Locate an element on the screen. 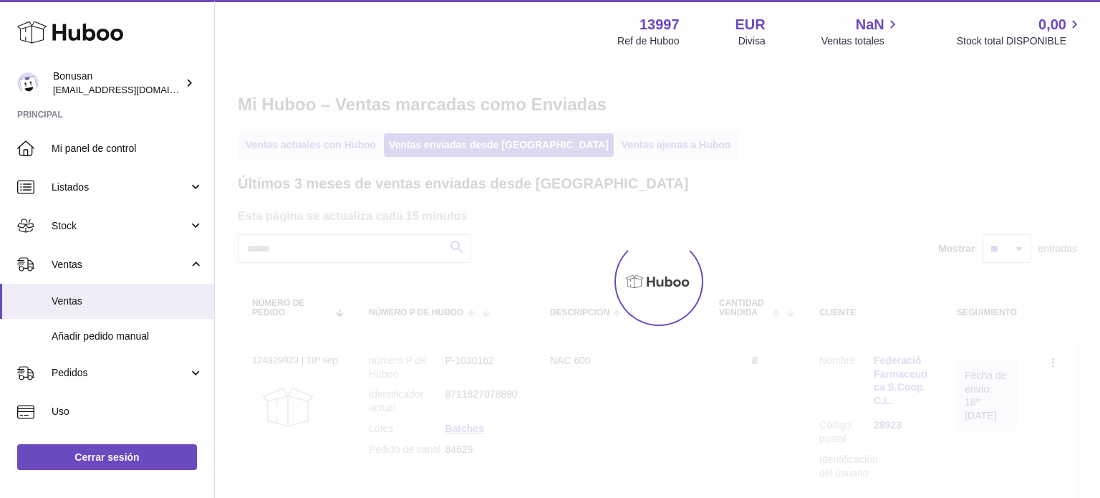 This screenshot has width=1100, height=498. strong: 13997 is located at coordinates (660, 24).